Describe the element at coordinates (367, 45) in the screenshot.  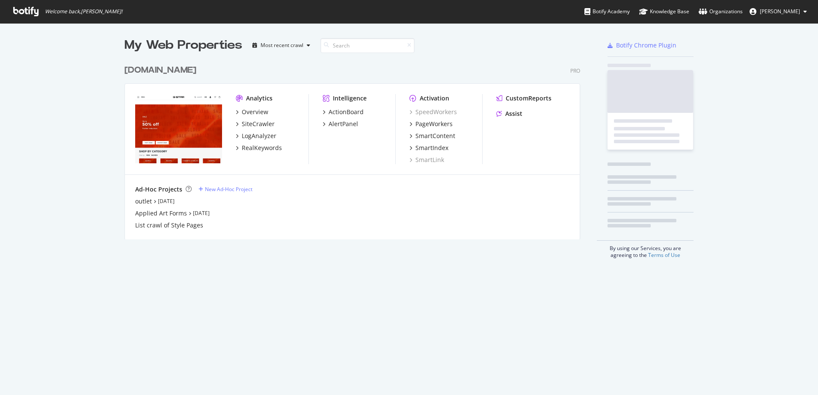
I see `input: Search` at that location.